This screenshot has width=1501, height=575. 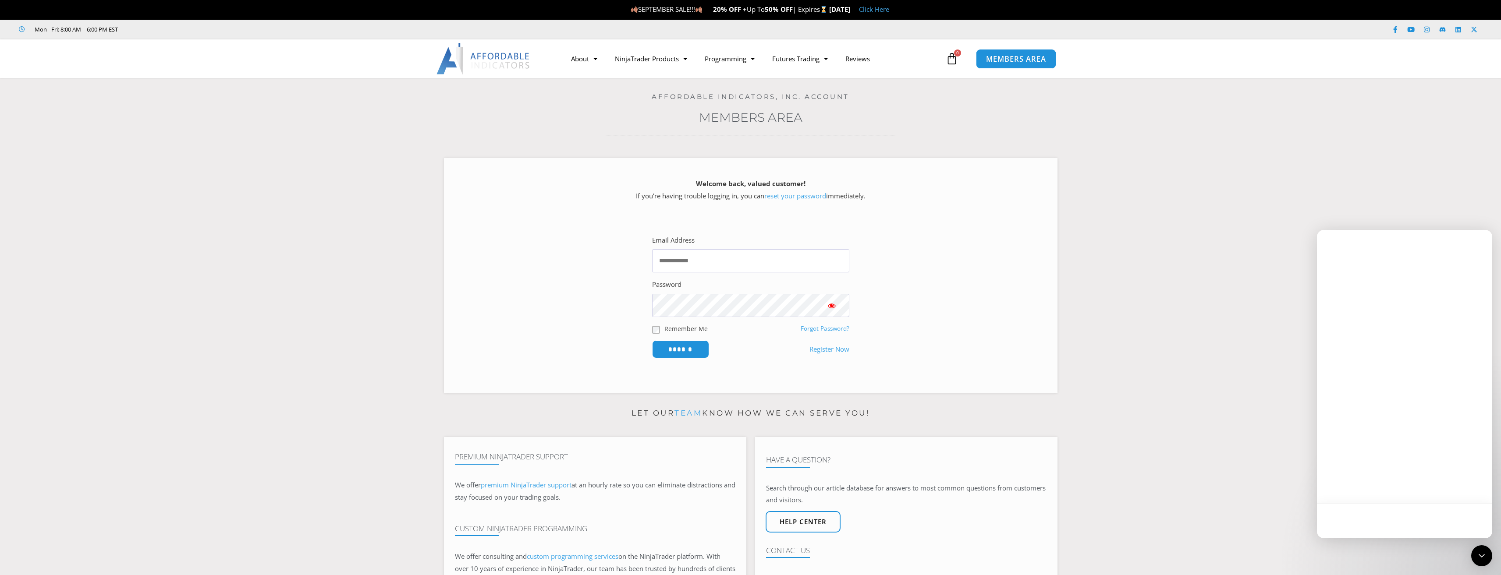 What do you see at coordinates (753, 59) in the screenshot?
I see `nav: Menu` at bounding box center [753, 59].